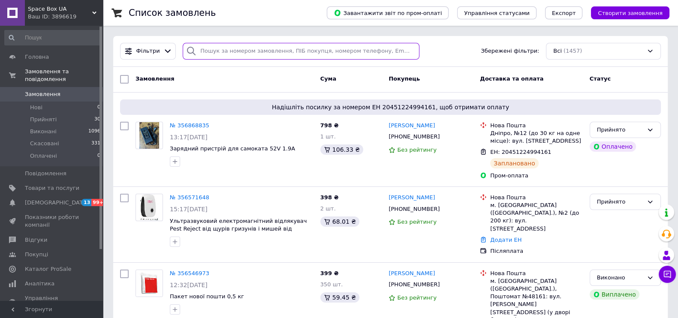  I want to click on span: Створити замовлення, so click(630, 13).